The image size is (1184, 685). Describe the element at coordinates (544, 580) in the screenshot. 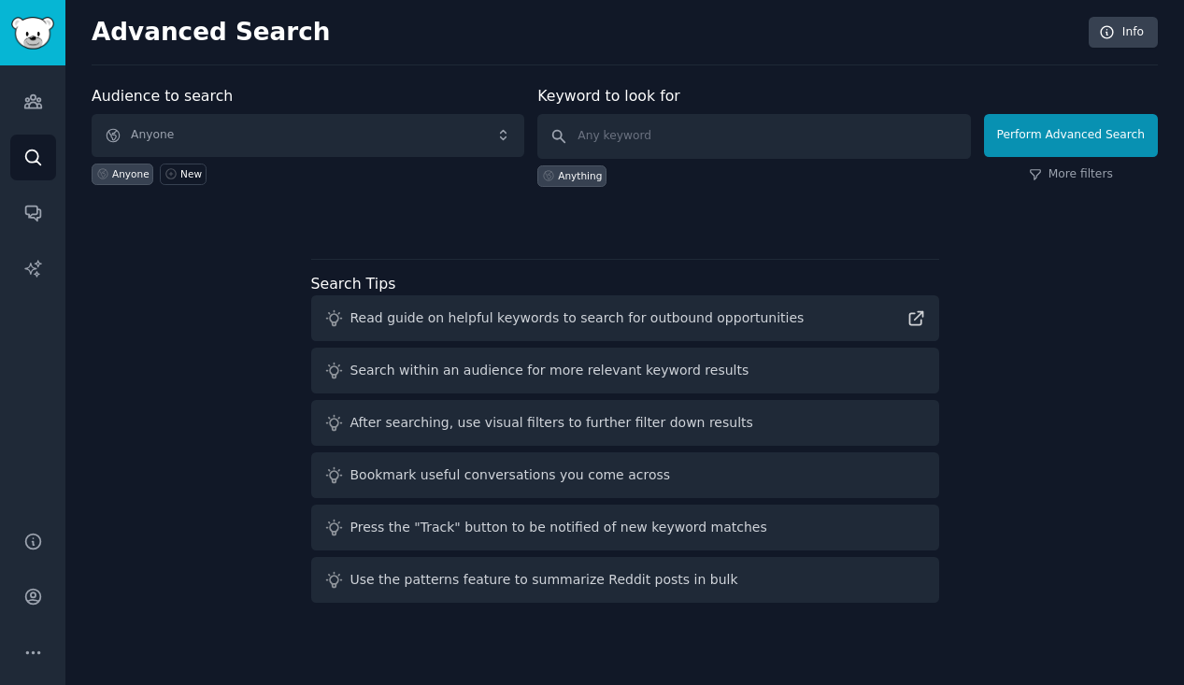

I see `div: Use the patterns feature to summarize Reddit posts in bulk` at that location.